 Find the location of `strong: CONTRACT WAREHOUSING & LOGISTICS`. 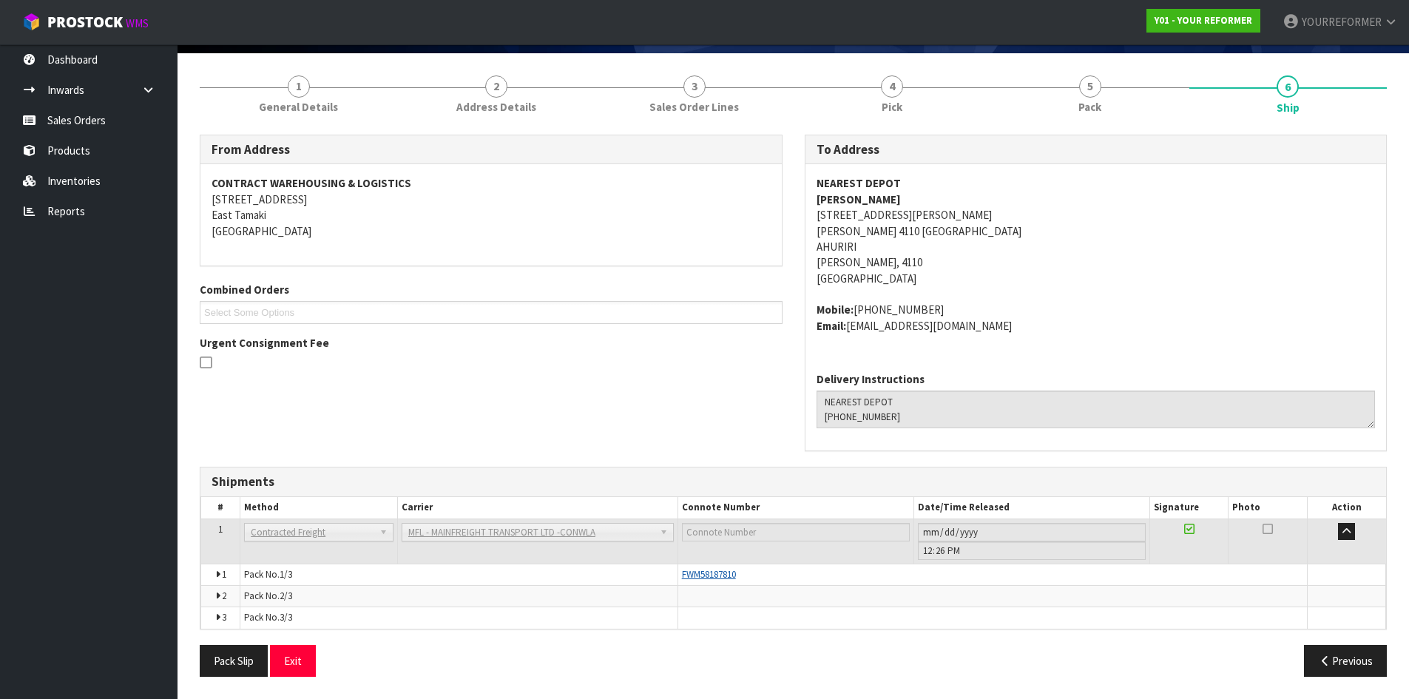

strong: CONTRACT WAREHOUSING & LOGISTICS is located at coordinates (311, 183).